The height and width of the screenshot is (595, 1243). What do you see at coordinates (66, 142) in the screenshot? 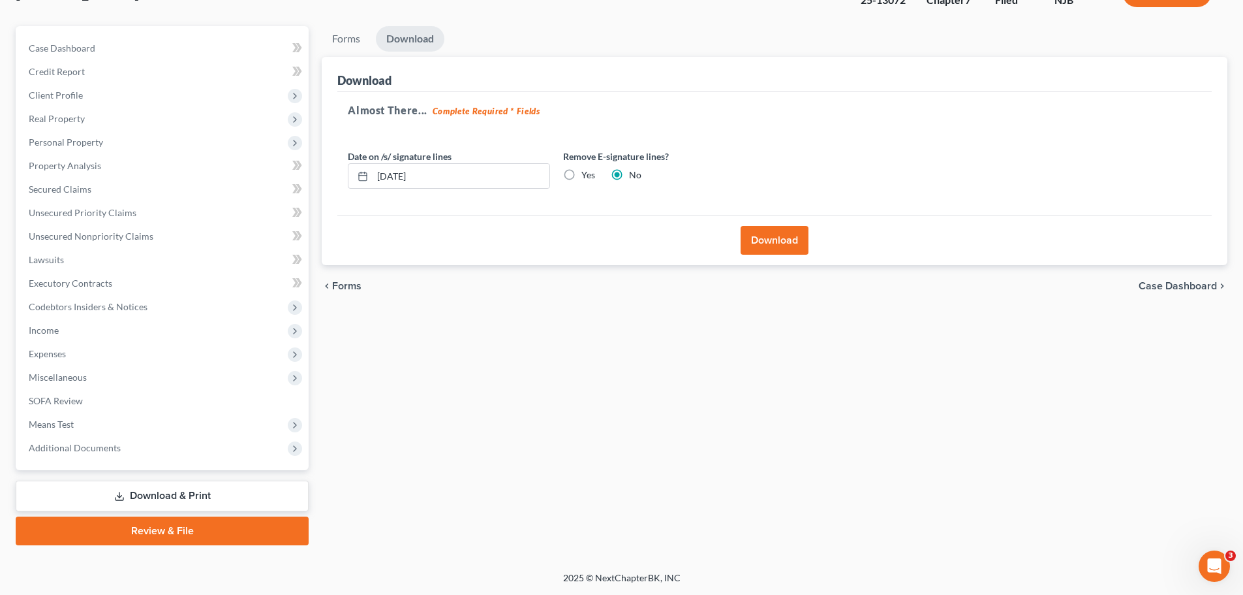
I see `span: Personal Property` at bounding box center [66, 142].